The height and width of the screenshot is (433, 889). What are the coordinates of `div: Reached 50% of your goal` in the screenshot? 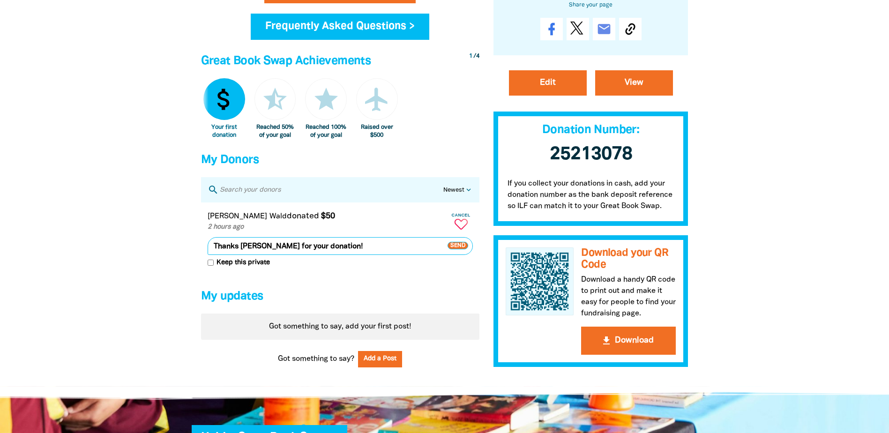 It's located at (275, 131).